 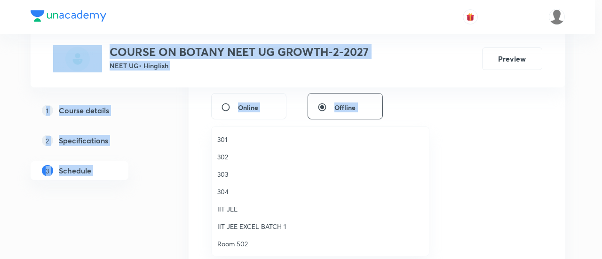 What do you see at coordinates (320, 174) in the screenshot?
I see `span: 303` at bounding box center [320, 174].